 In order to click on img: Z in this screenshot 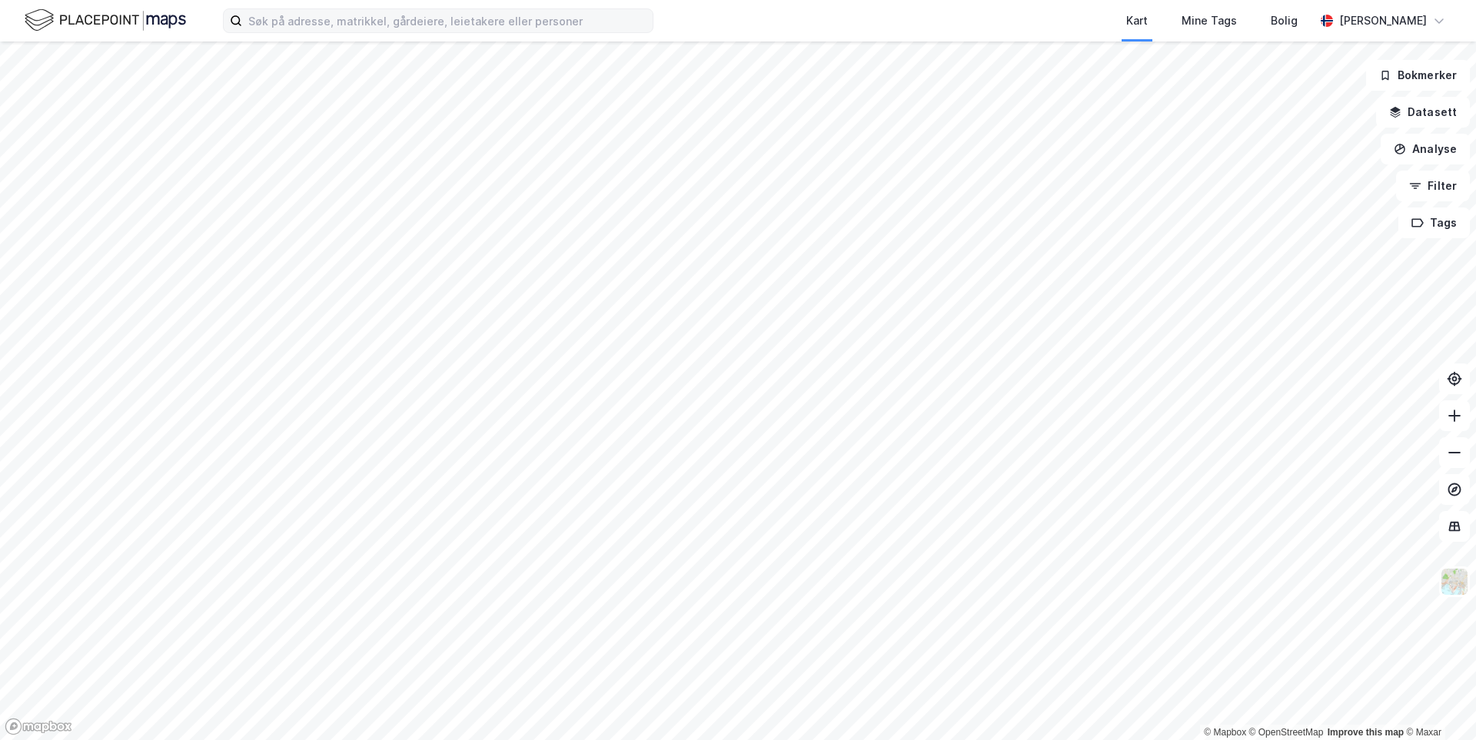, I will do `click(1455, 582)`.